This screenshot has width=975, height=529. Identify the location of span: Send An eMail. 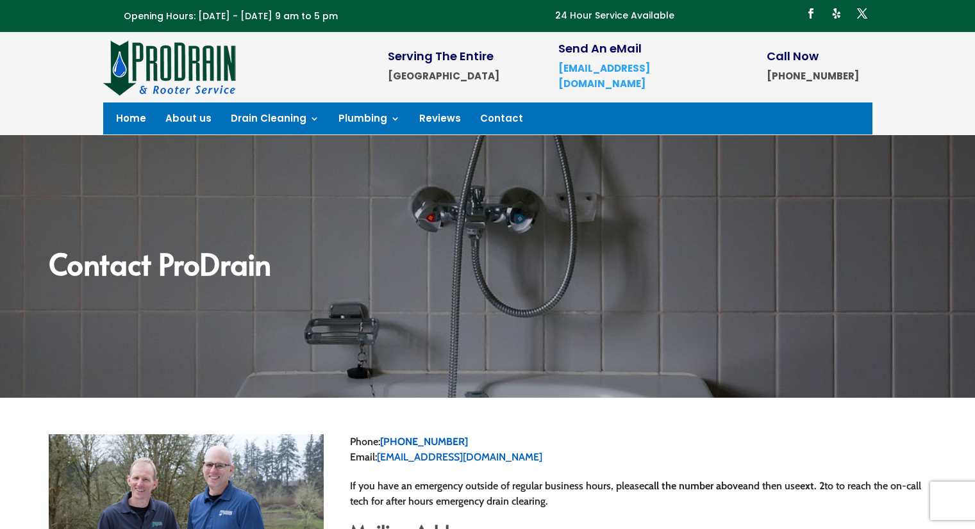
(600, 48).